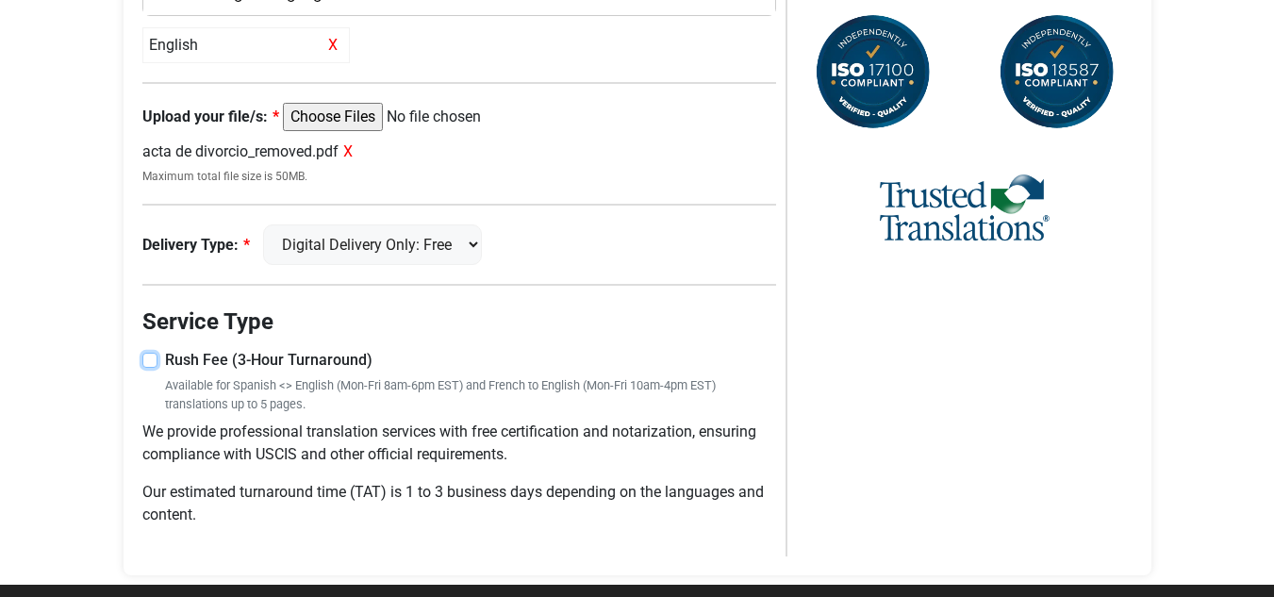  What do you see at coordinates (965, 208) in the screenshot?
I see `img: Trusted Translations Logo` at bounding box center [965, 208].